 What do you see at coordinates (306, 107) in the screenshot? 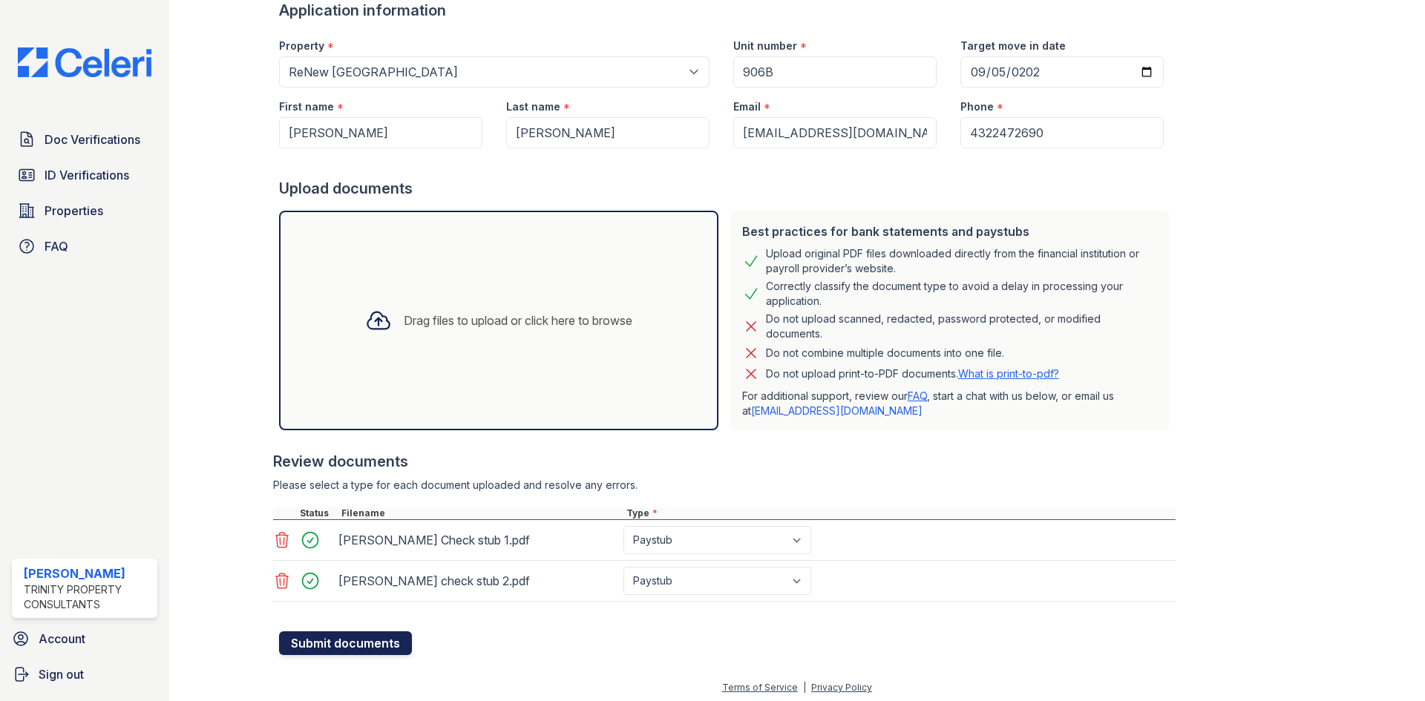
I see `label: First name` at bounding box center [306, 107].